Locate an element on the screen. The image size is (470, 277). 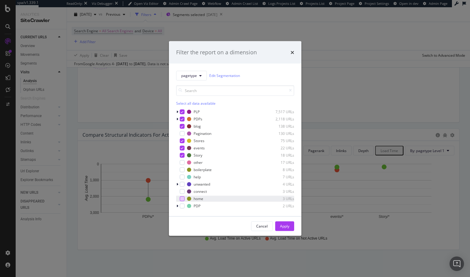
div: connect is located at coordinates (200, 191).